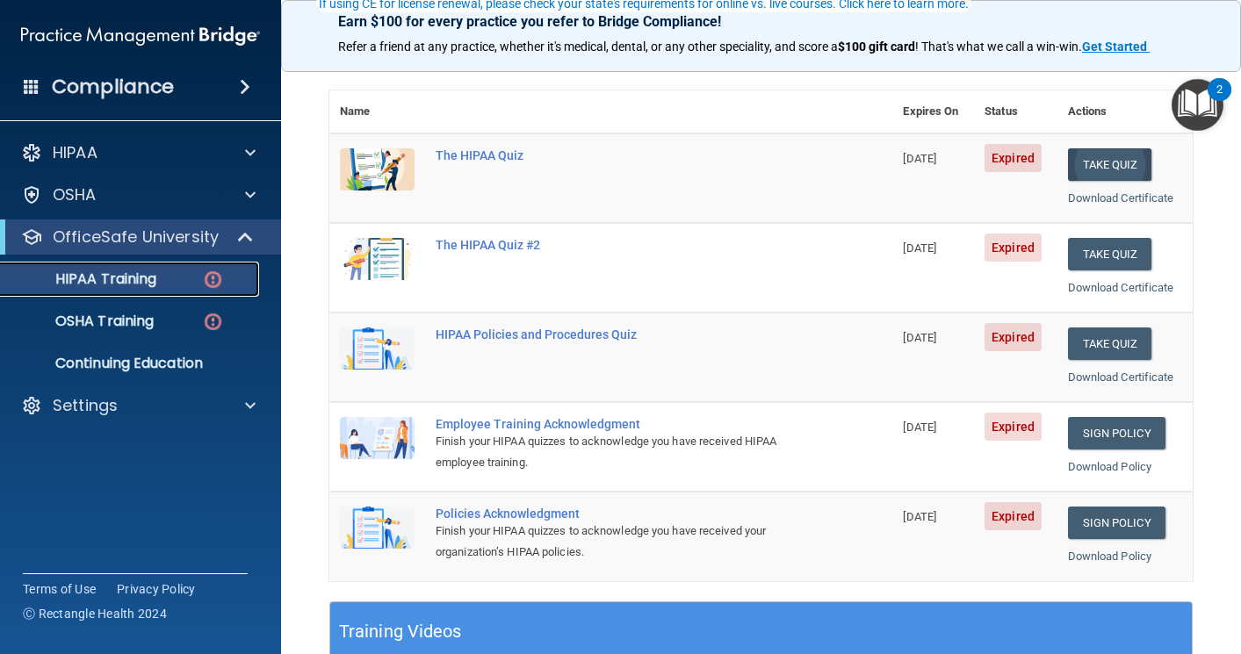 Image resolution: width=1241 pixels, height=654 pixels. Describe the element at coordinates (620, 335) in the screenshot. I see `div: HIPAA Policies and Procedures Quiz` at that location.